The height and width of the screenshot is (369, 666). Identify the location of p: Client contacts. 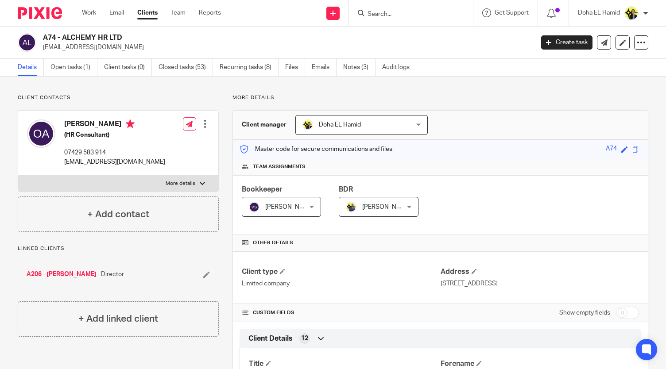
(118, 98).